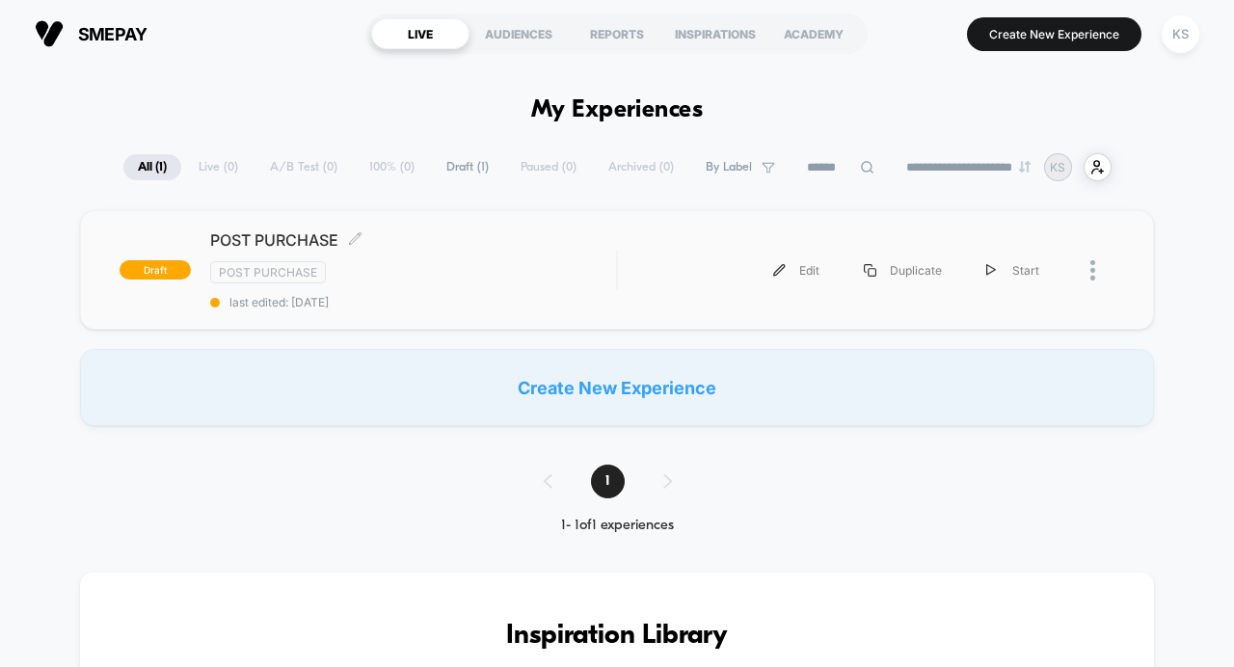 This screenshot has height=667, width=1234. What do you see at coordinates (152, 167) in the screenshot?
I see `span: All ( 1 )` at bounding box center [152, 167].